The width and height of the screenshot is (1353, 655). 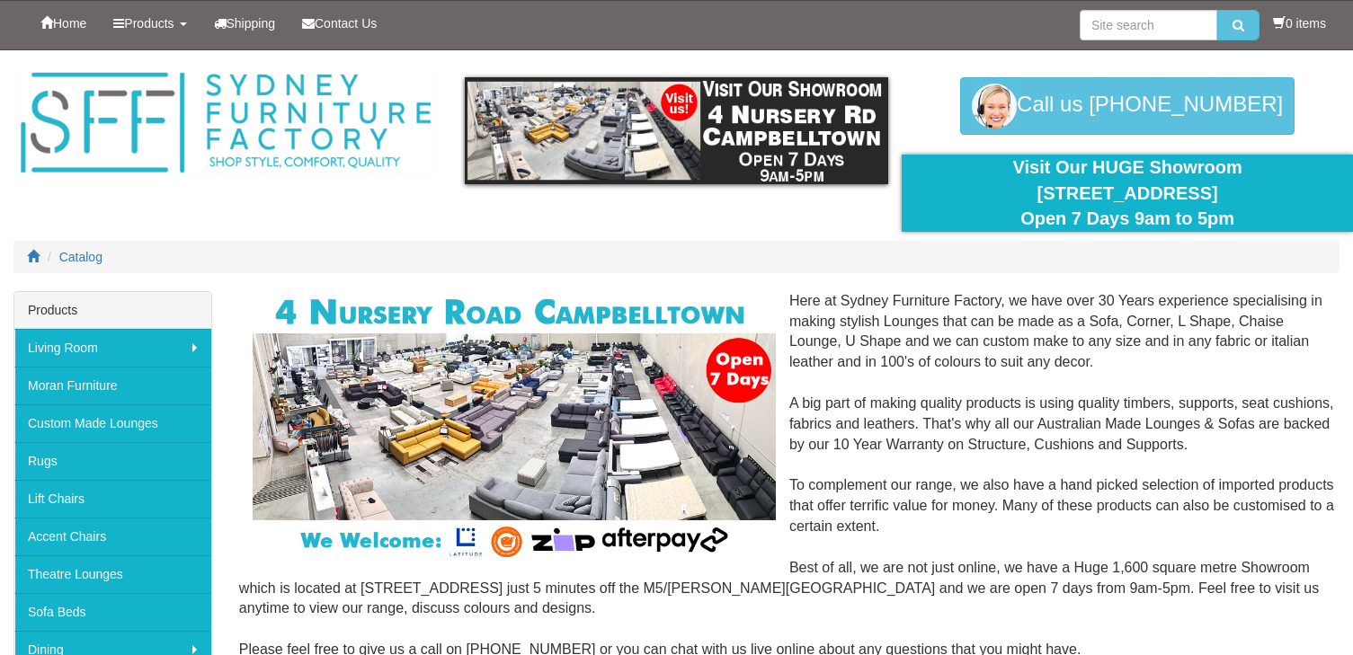 I want to click on a: Moran Furniture, so click(x=112, y=386).